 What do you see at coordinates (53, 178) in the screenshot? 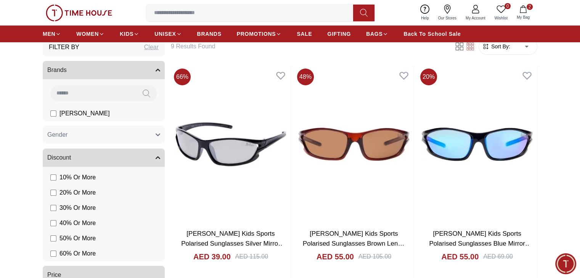
I see `input: 10% Or More` at bounding box center [53, 178].